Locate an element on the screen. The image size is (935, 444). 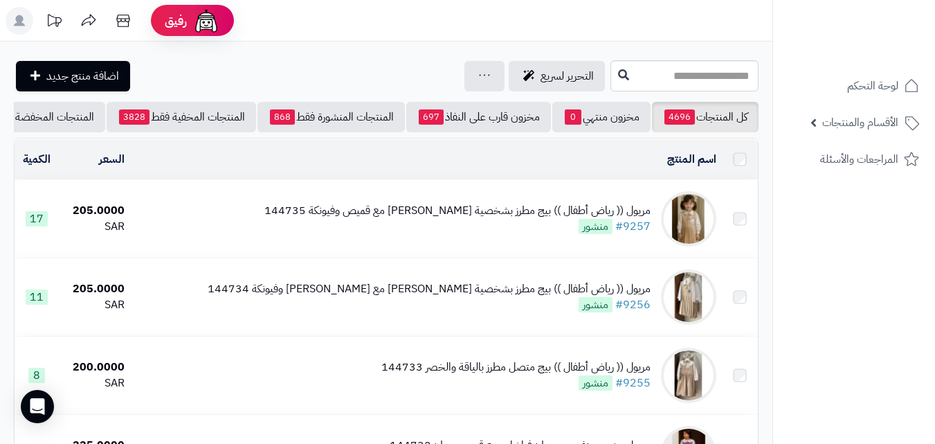
div: مريول (( رياض أطفال )) بيج متصل مطرز بالياقة والخصر 144733 is located at coordinates (516, 367).